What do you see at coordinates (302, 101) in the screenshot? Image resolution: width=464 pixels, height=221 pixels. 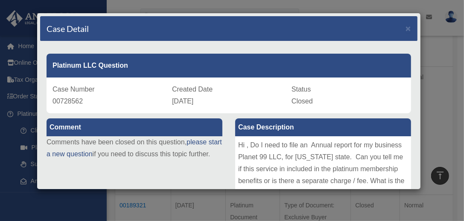 I see `span: Closed` at bounding box center [302, 101].